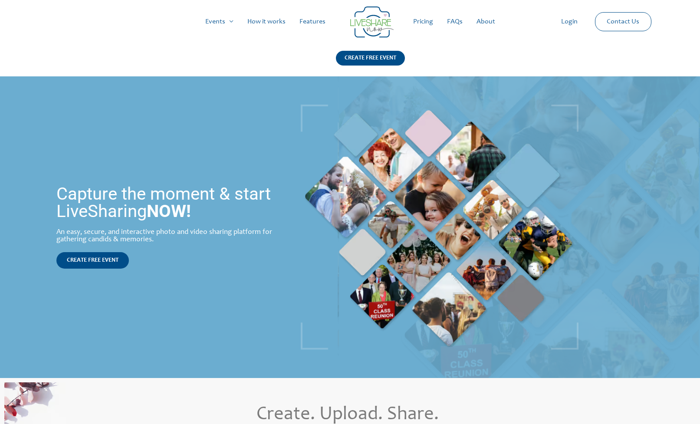  I want to click on h1: Capture the moment & start LiveSharing, so click(167, 203).